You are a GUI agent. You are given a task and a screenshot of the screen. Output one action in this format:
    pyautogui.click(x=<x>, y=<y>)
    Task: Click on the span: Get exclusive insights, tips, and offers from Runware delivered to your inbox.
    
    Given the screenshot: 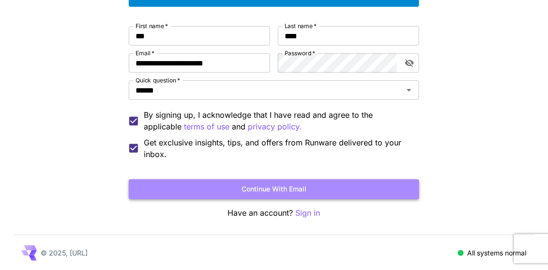 What is the action you would take?
    pyautogui.click(x=277, y=148)
    